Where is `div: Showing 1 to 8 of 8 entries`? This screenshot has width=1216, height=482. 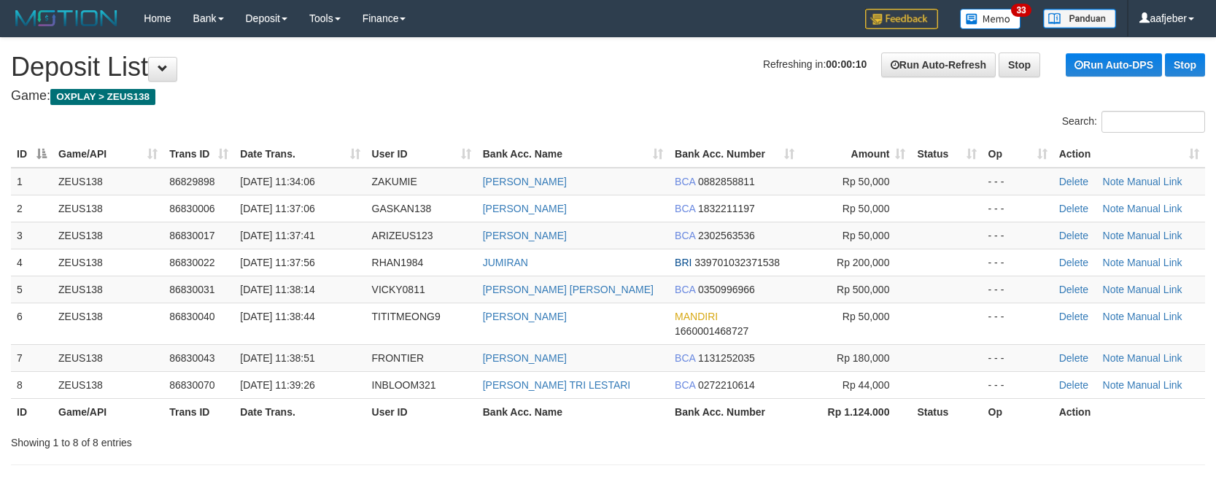
div: Showing 1 to 8 of 8 entries is located at coordinates (253, 440).